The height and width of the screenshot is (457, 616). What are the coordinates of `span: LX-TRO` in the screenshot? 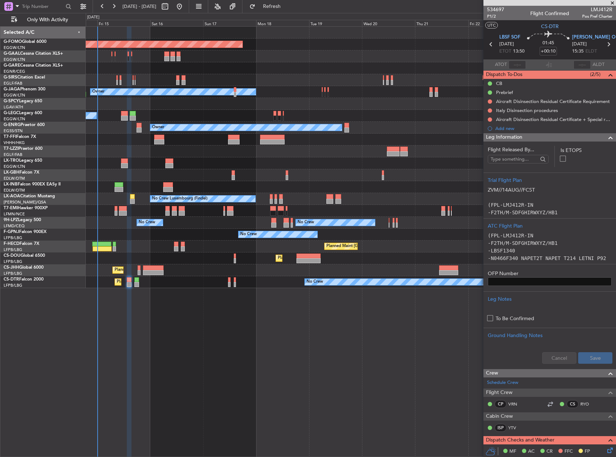 It's located at (11, 161).